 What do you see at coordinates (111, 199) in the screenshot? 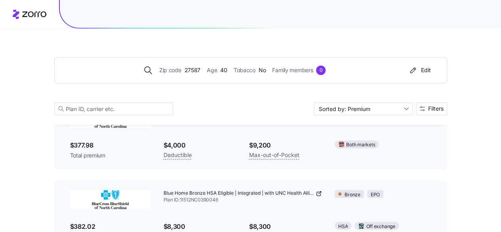
I see `img: BlueCross BlueShield of North Carolina` at bounding box center [111, 199].